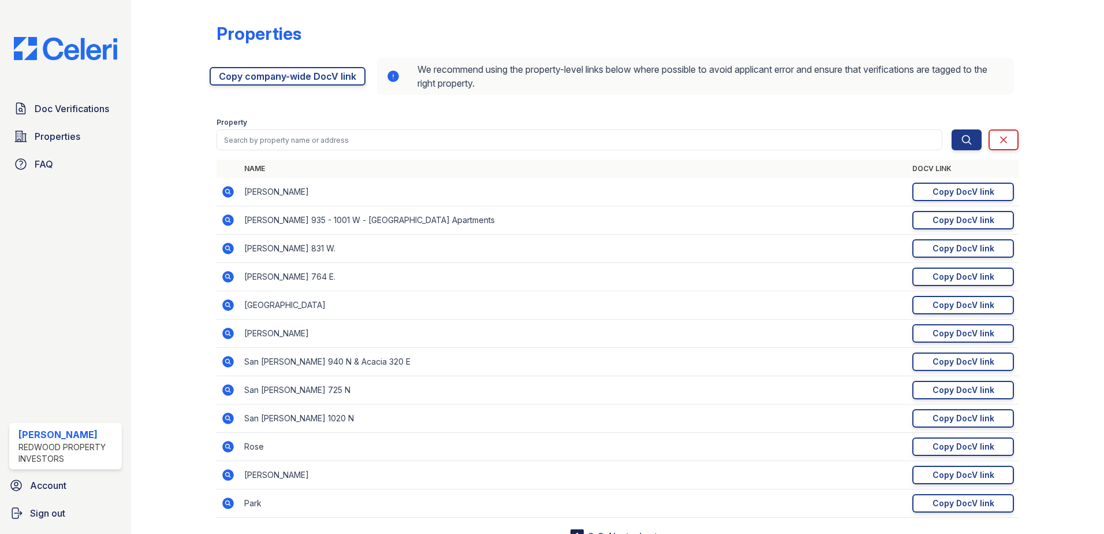 The height and width of the screenshot is (534, 1104). What do you see at coordinates (573, 503) in the screenshot?
I see `td: Park` at bounding box center [573, 503].